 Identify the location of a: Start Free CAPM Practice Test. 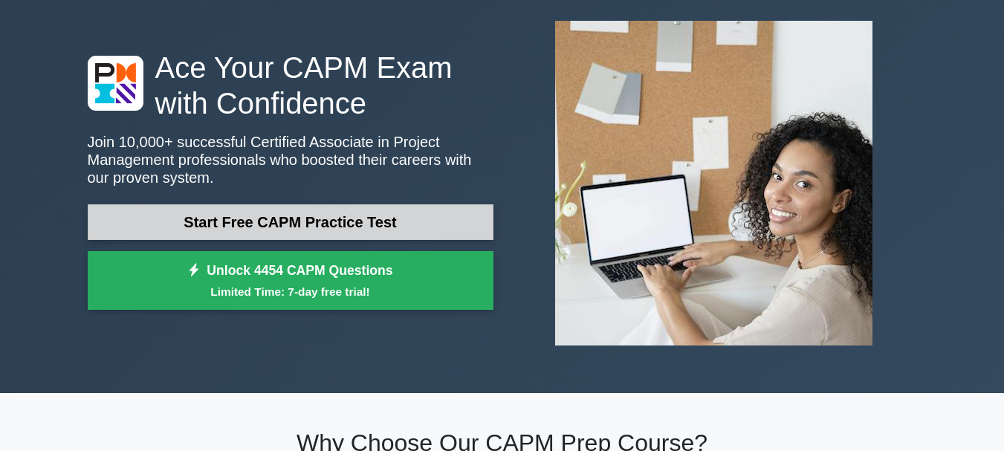
(291, 222).